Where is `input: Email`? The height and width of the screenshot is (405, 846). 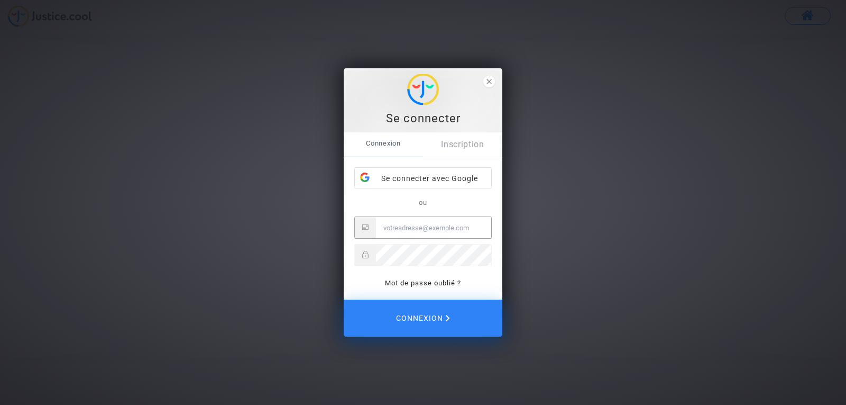 input: Email is located at coordinates (434, 227).